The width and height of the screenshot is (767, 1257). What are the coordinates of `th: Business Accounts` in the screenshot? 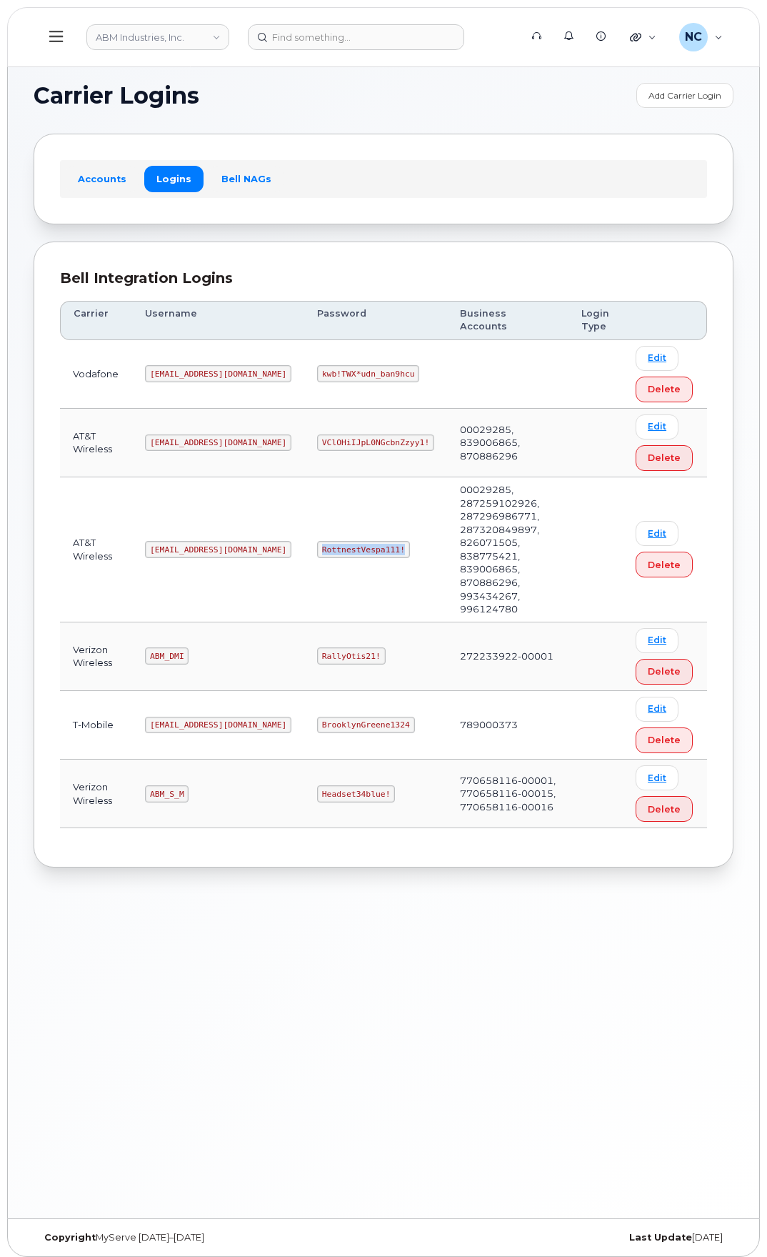 It's located at (508, 320).